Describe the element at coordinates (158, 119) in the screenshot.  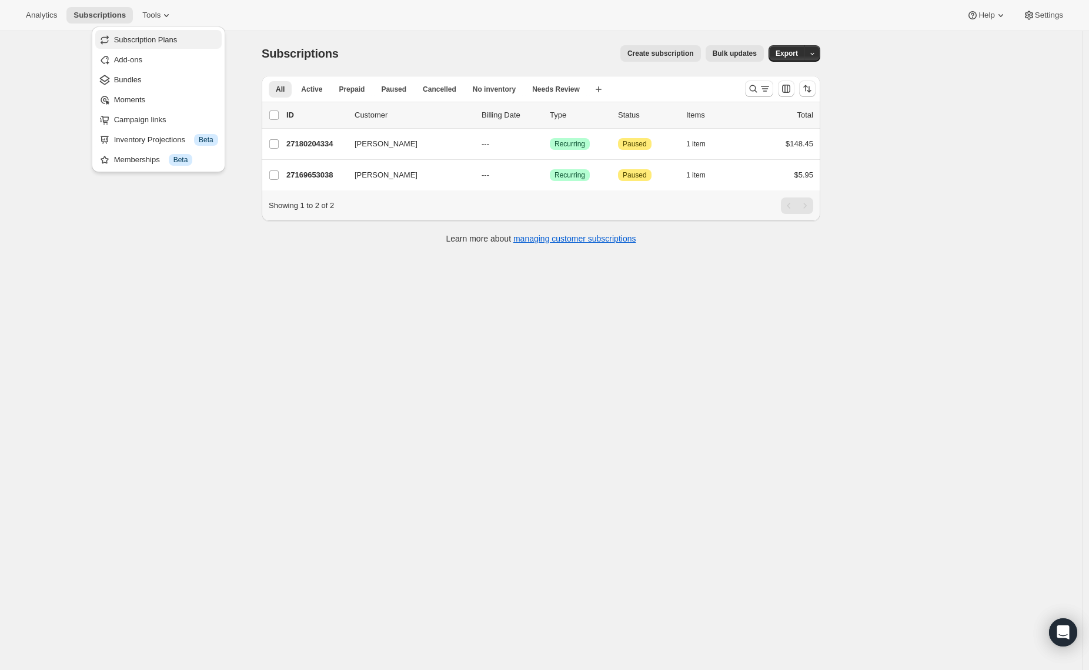
I see `button: Campaign links` at that location.